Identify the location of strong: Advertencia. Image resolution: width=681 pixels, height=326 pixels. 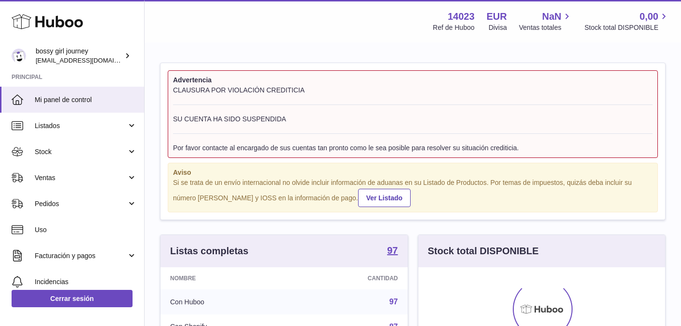
(412, 80).